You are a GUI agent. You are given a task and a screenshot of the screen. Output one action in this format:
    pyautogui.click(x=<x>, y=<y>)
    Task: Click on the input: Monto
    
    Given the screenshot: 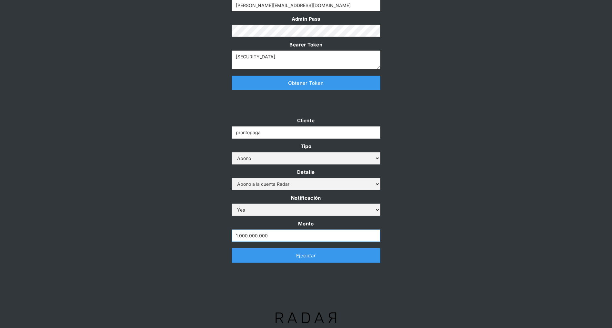 What is the action you would take?
    pyautogui.click(x=306, y=236)
    